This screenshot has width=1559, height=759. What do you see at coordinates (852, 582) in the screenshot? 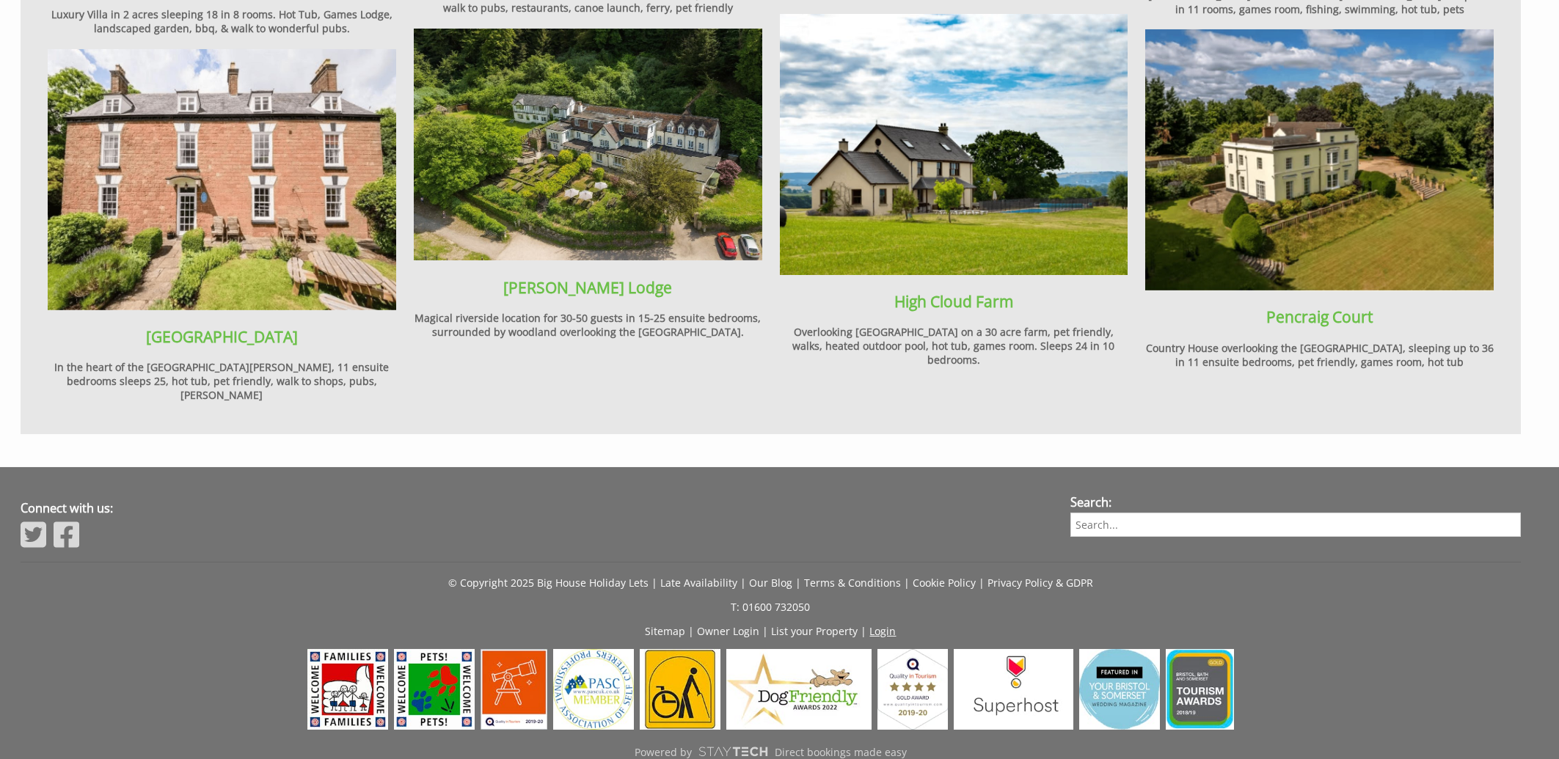
I see `a: Terms & Conditions` at bounding box center [852, 582].